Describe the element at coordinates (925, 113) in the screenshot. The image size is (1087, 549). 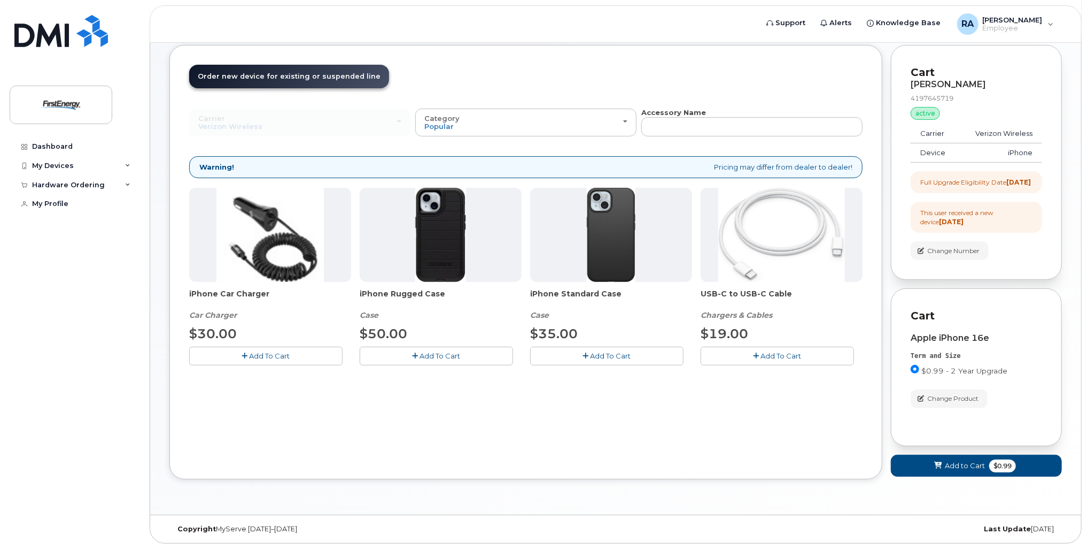
I see `div: active` at that location.